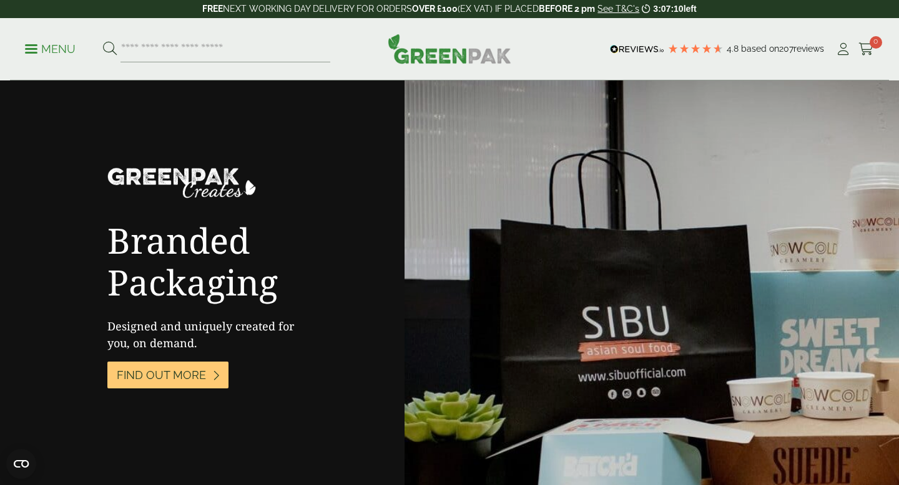 This screenshot has width=899, height=485. Describe the element at coordinates (248, 261) in the screenshot. I see `h2: Branded Packaging` at that location.